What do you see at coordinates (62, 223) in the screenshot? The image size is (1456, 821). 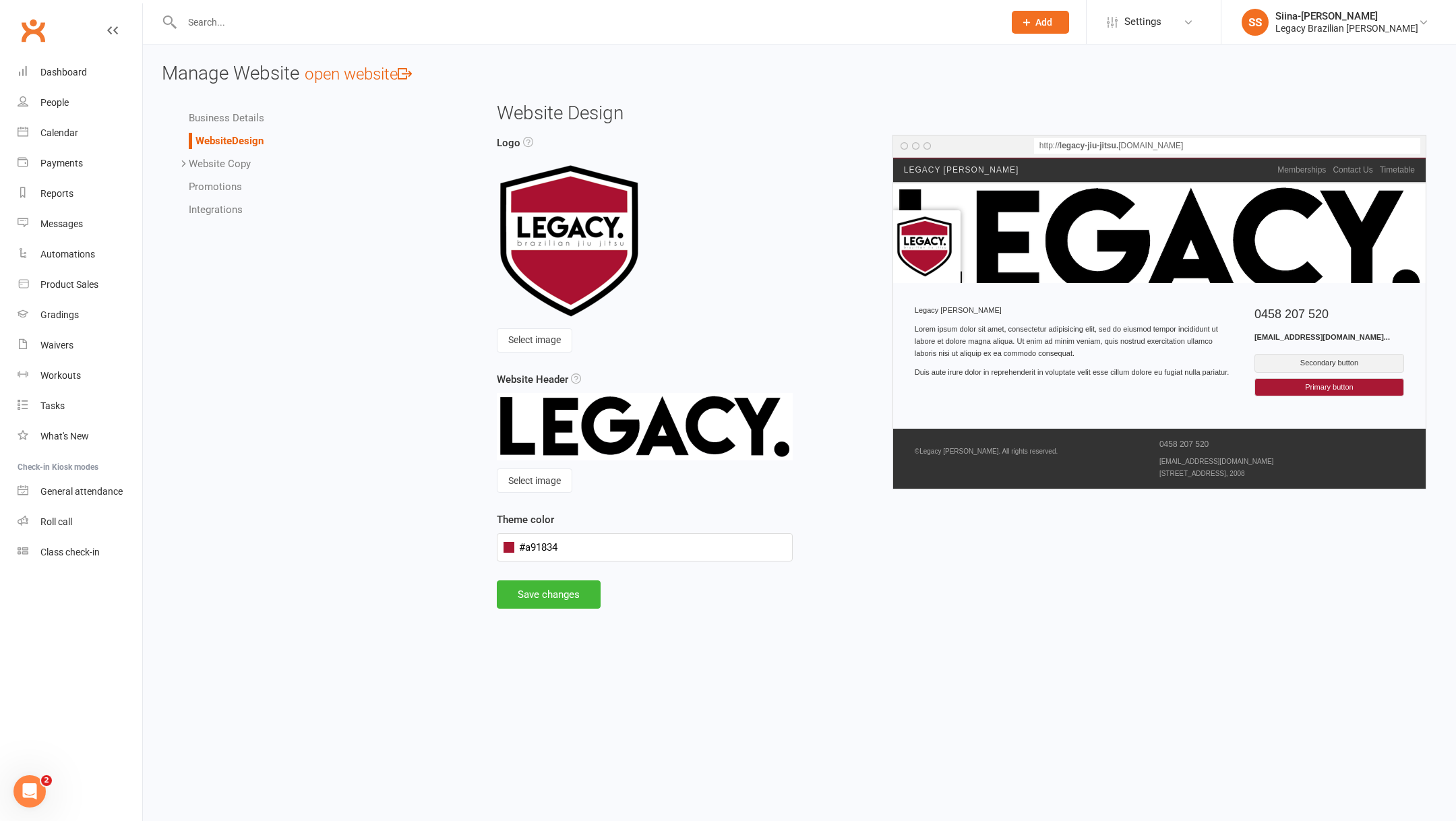 I see `div: Messages` at bounding box center [62, 223].